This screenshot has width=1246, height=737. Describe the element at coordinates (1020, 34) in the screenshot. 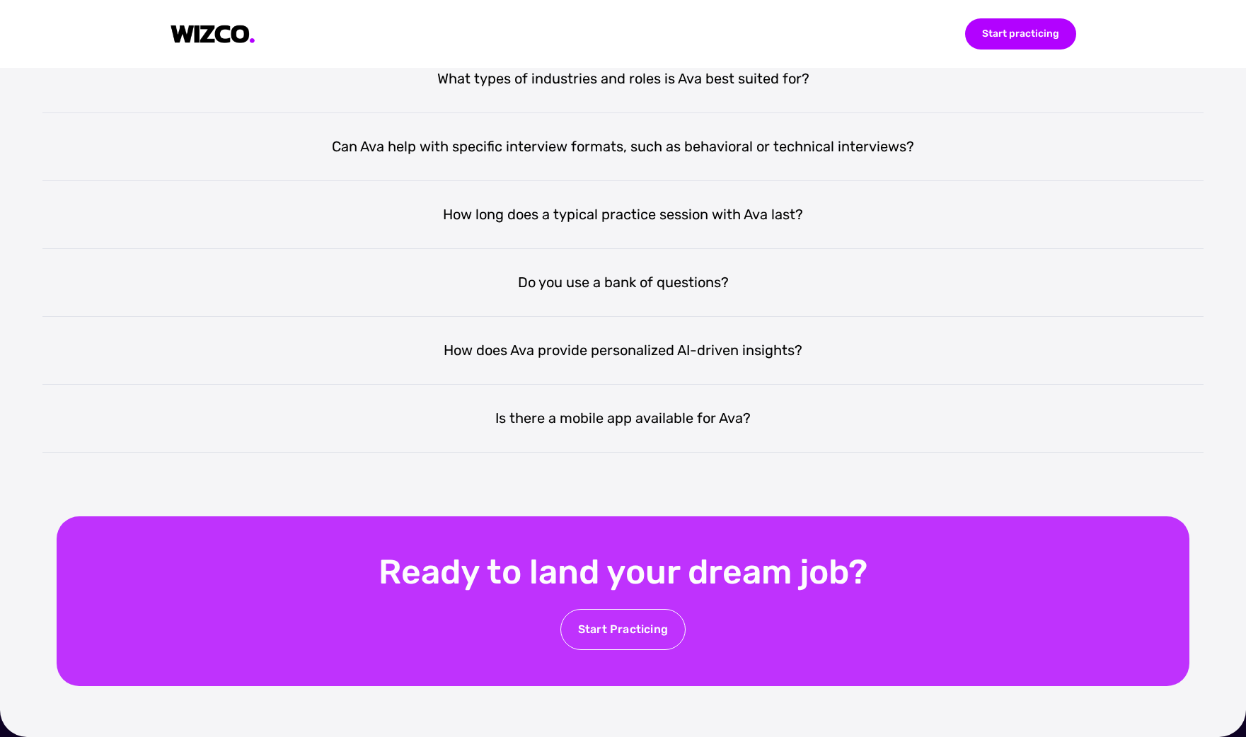

I see `div: Start practicing` at that location.